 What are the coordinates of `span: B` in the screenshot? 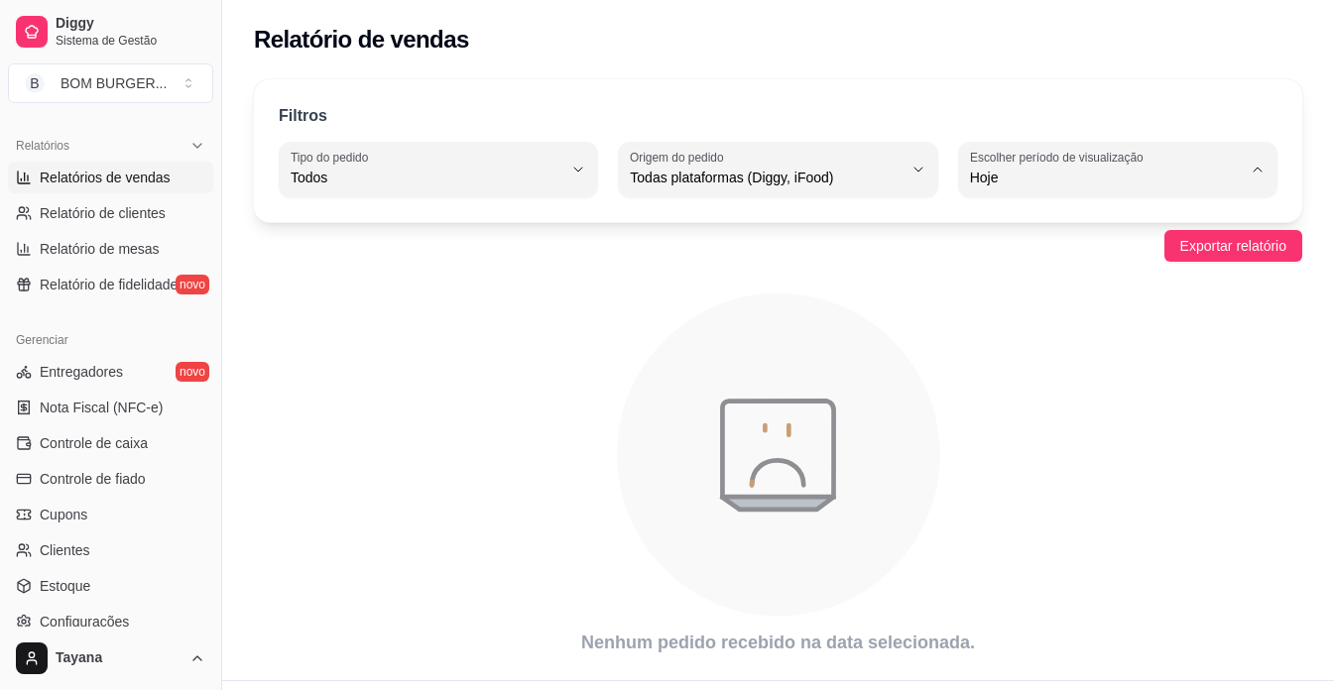 It's located at (35, 83).